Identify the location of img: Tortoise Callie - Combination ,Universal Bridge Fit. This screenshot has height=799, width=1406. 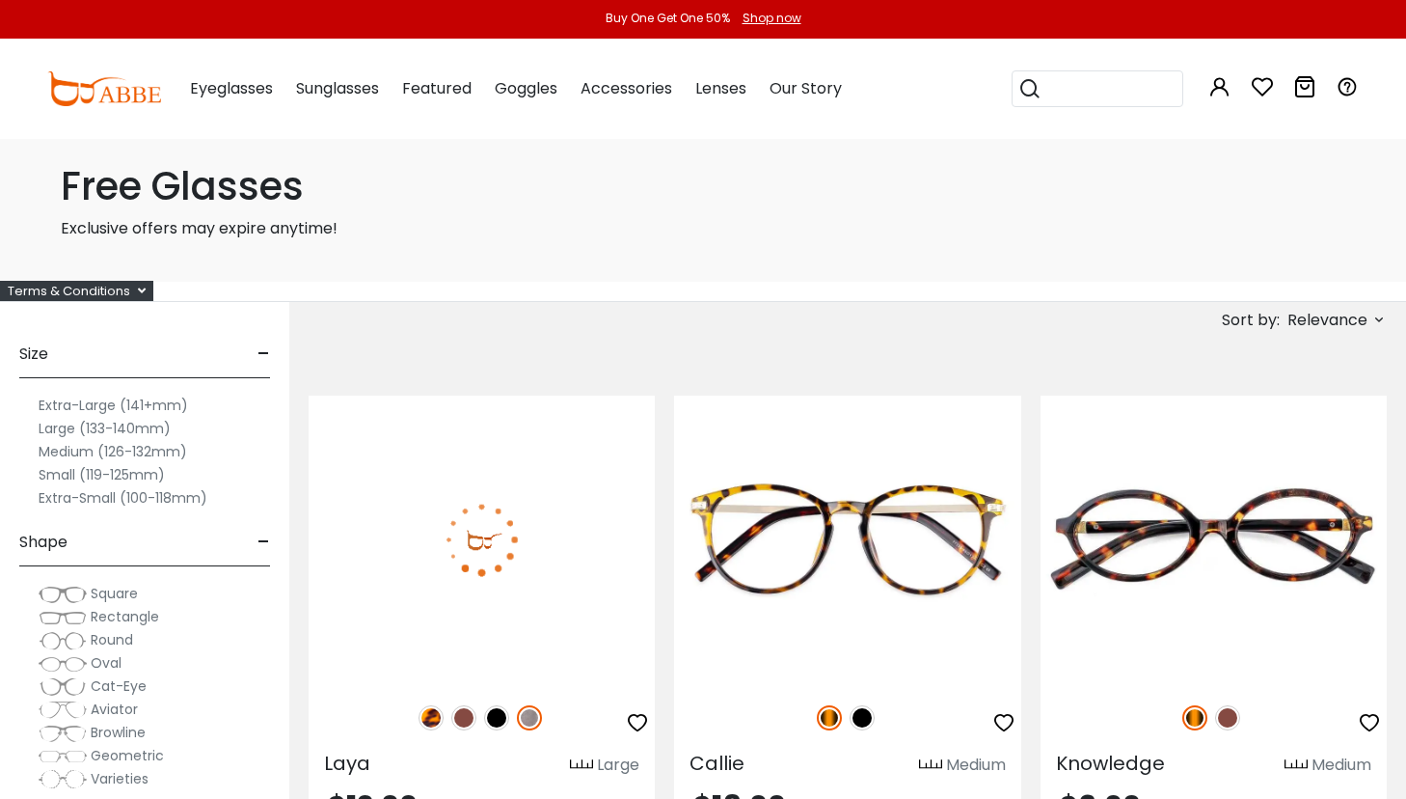
(847, 539).